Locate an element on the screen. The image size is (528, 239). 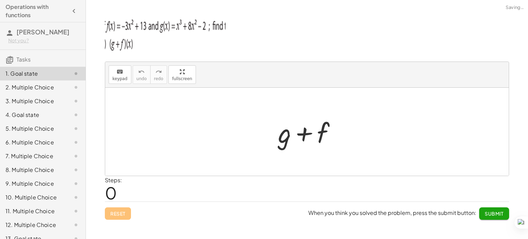
div: 3. Multiple Choice is located at coordinates (33, 101).